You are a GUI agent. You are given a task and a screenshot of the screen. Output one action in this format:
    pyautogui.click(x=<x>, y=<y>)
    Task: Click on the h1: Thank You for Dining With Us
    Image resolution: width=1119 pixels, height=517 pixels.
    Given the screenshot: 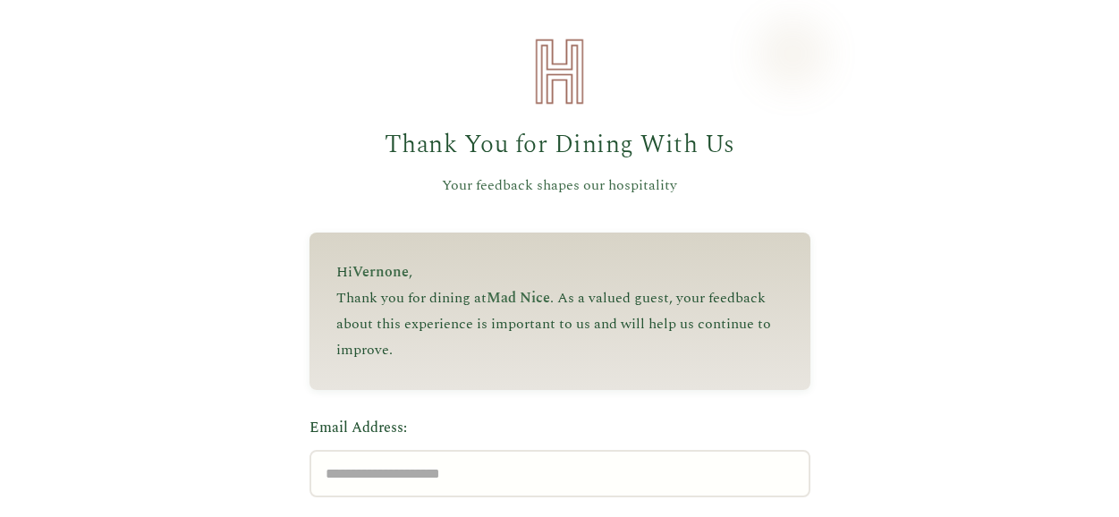 What is the action you would take?
    pyautogui.click(x=560, y=145)
    